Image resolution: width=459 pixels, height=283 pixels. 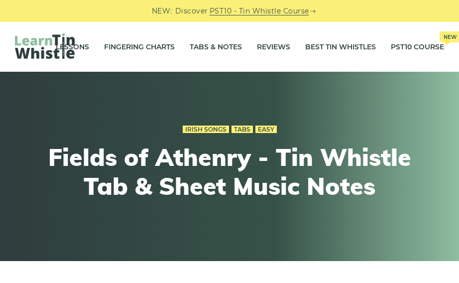 What do you see at coordinates (417, 47) in the screenshot?
I see `a: PST10 CourseNew` at bounding box center [417, 47].